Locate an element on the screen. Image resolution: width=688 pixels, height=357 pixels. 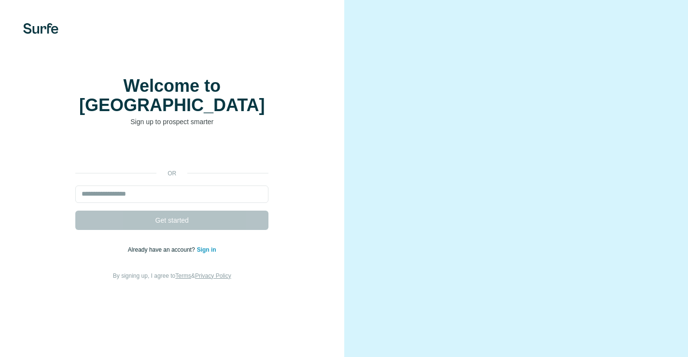
a: Privacy Policy is located at coordinates (213, 276).